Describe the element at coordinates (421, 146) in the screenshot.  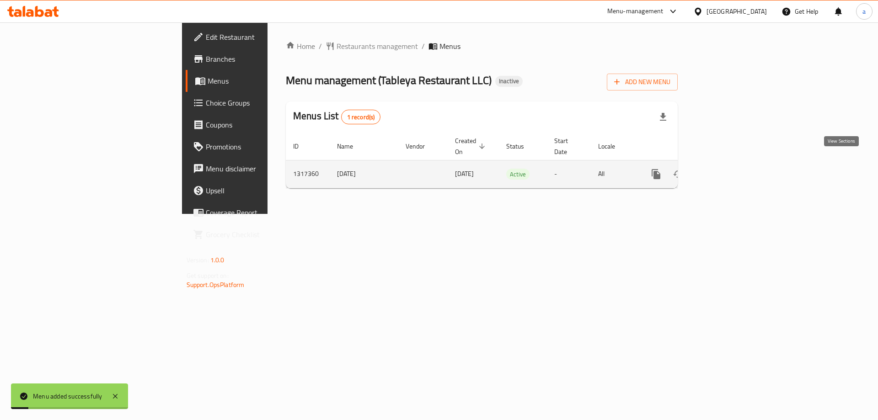
I see `span: Vendor` at that location.